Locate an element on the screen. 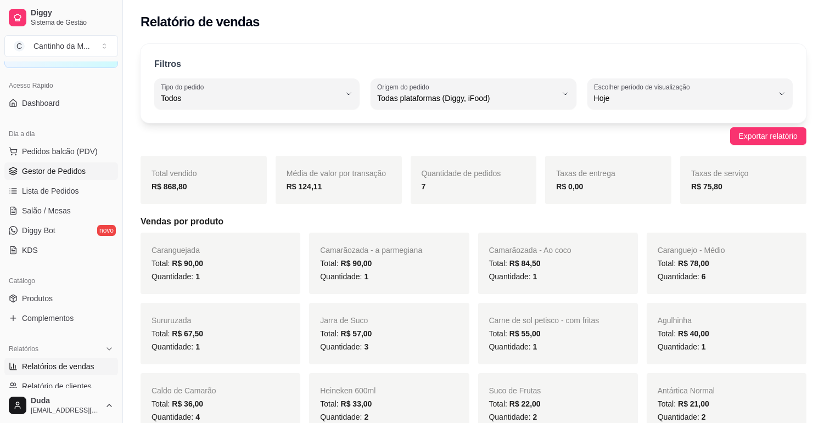 The image size is (824, 423). span: KDS is located at coordinates (30, 250).